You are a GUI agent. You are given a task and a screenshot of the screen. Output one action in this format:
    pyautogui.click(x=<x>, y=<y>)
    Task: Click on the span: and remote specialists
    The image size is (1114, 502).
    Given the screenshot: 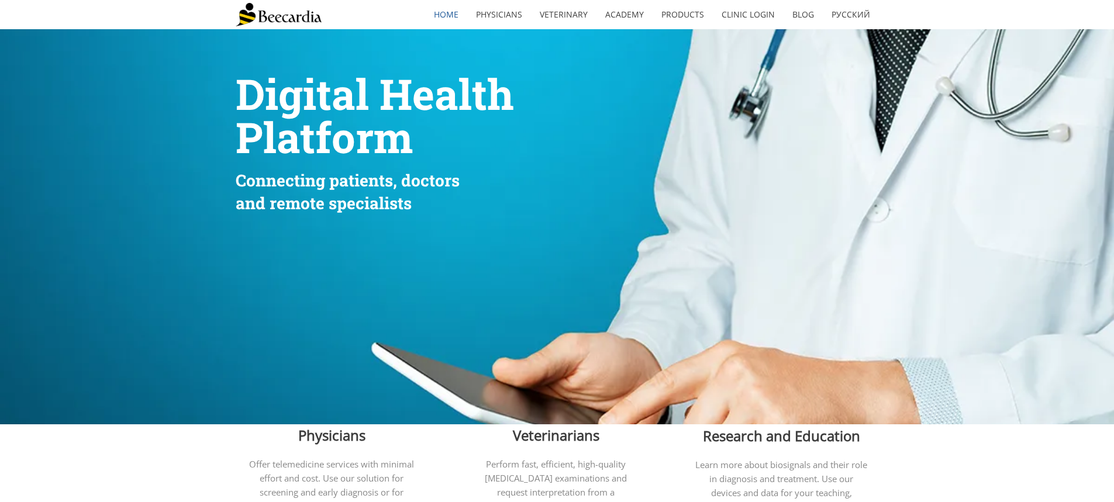 What is the action you would take?
    pyautogui.click(x=323, y=203)
    